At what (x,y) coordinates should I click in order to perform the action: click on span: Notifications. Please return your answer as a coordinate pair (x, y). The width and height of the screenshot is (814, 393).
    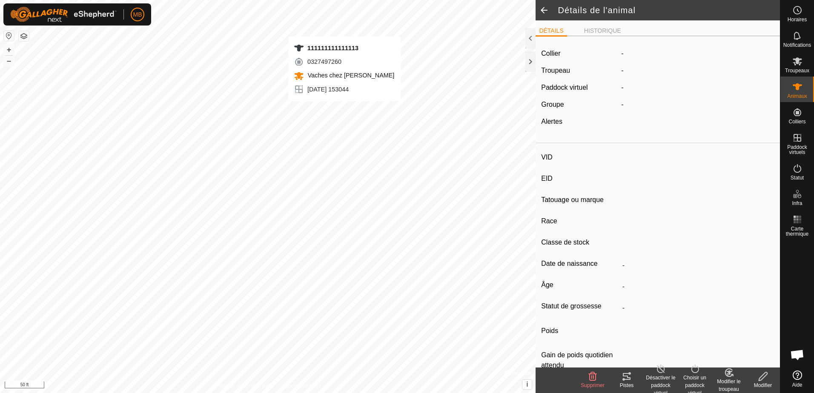
    Looking at the image, I should click on (797, 45).